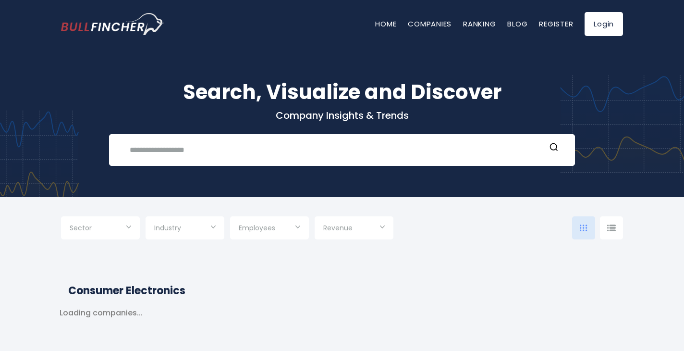 The width and height of the screenshot is (684, 351). I want to click on img: bullfincher logo, so click(112, 24).